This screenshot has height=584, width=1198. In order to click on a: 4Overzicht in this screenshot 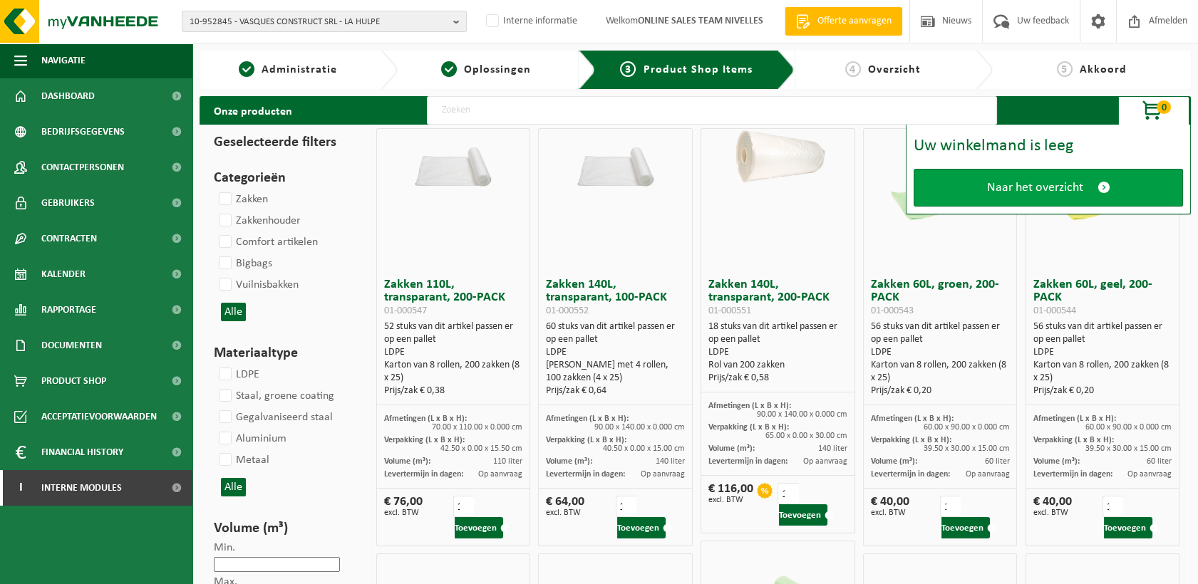, I will do `click(883, 70)`.